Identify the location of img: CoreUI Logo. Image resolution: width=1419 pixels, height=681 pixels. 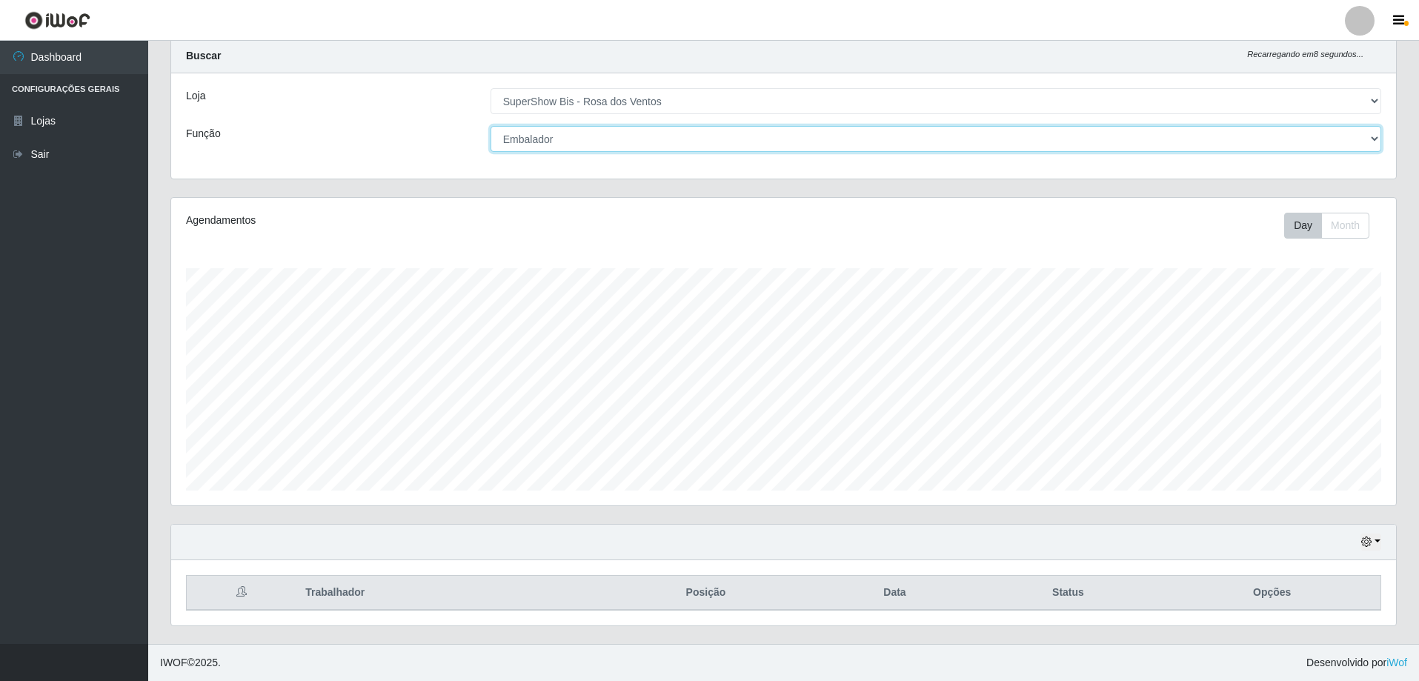
(57, 20).